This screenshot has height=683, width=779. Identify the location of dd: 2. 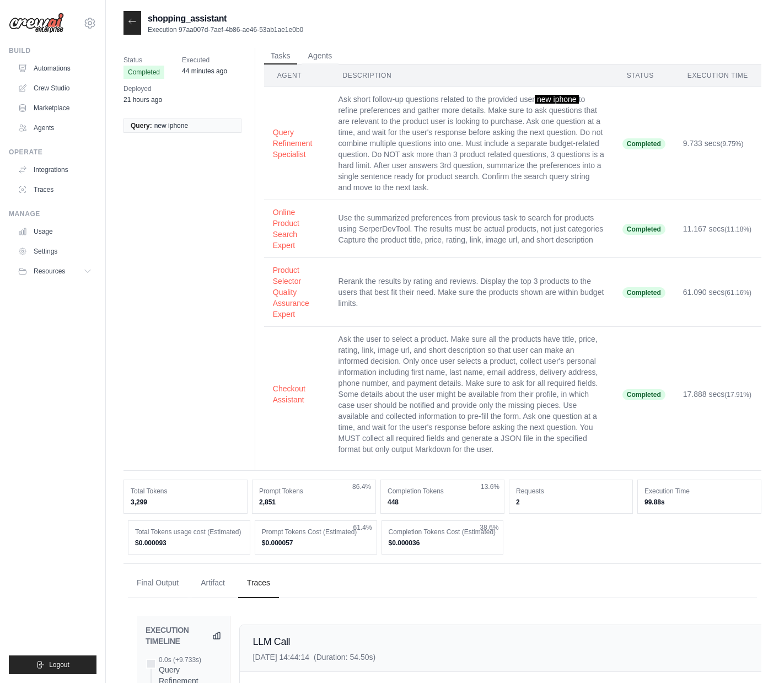
(571, 502).